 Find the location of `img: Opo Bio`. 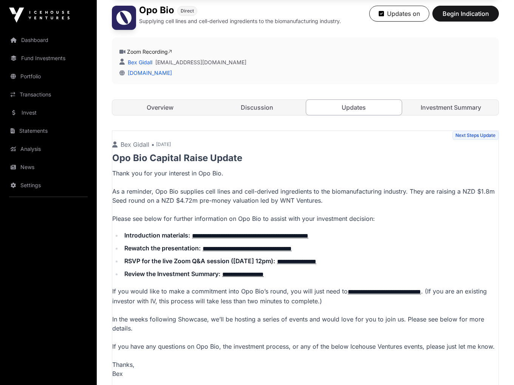

img: Opo Bio is located at coordinates (124, 18).